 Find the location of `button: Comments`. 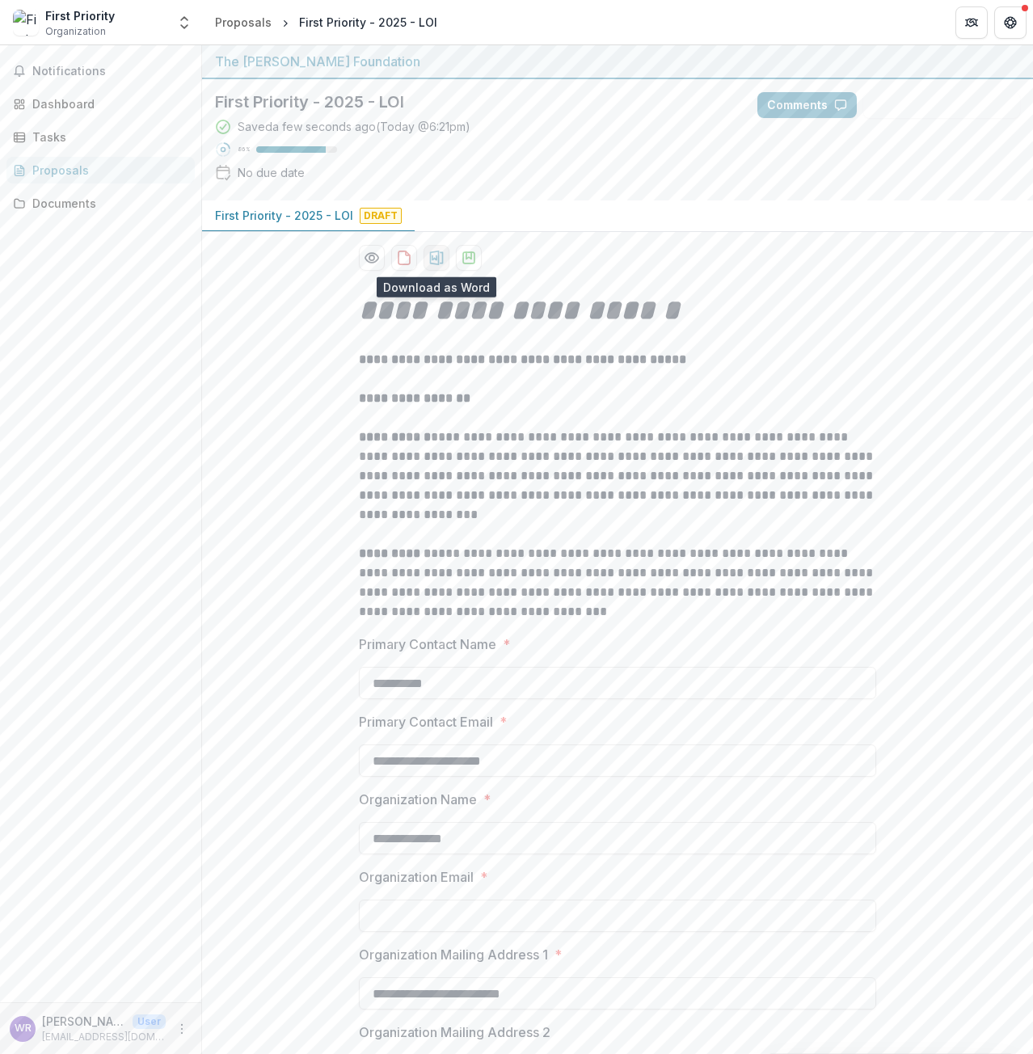

button: Comments is located at coordinates (806, 105).